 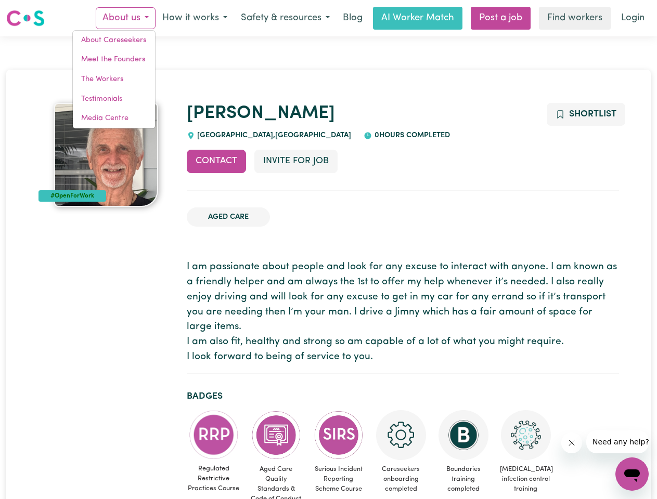 I want to click on a: Meet the Founders, so click(x=114, y=60).